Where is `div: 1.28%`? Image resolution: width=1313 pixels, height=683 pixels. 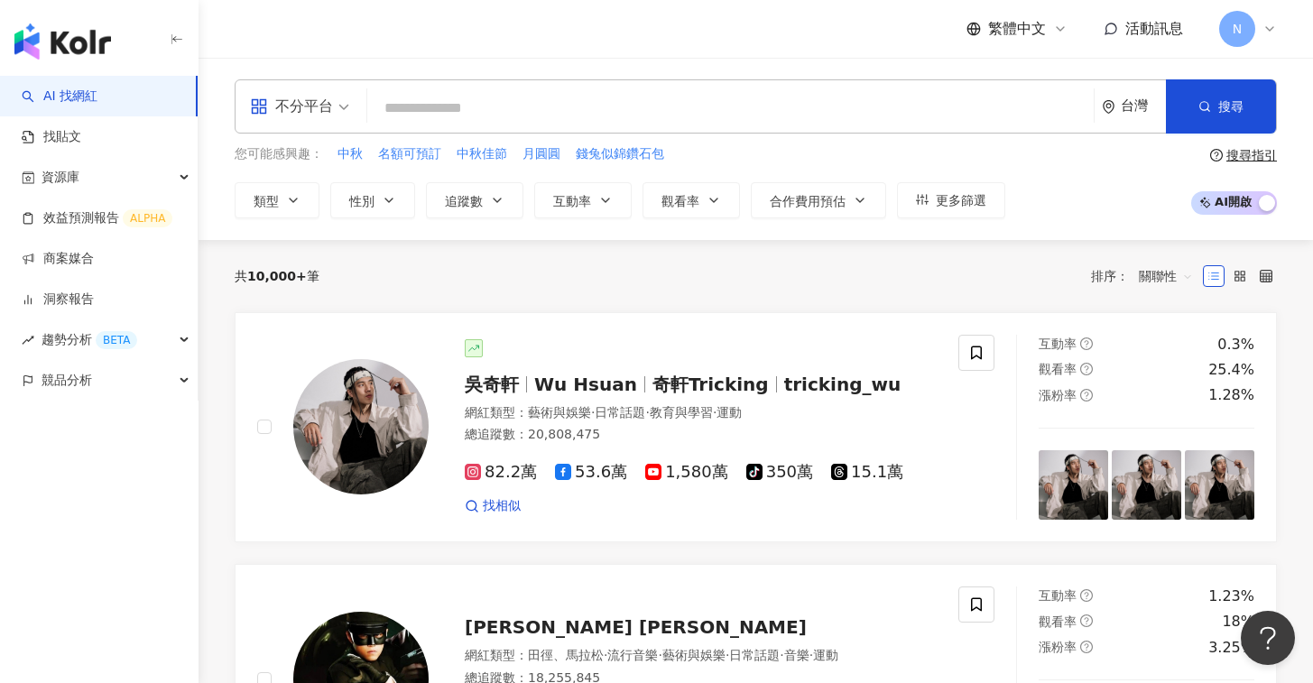
div: 1.28% is located at coordinates (1231, 395).